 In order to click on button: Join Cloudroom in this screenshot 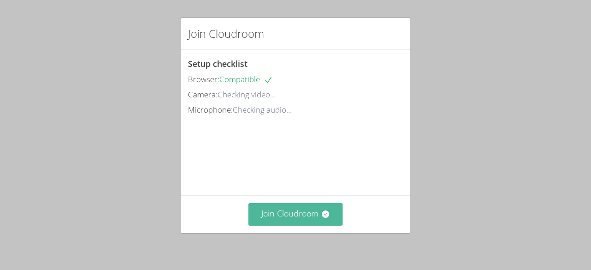, I will do `click(295, 214)`.